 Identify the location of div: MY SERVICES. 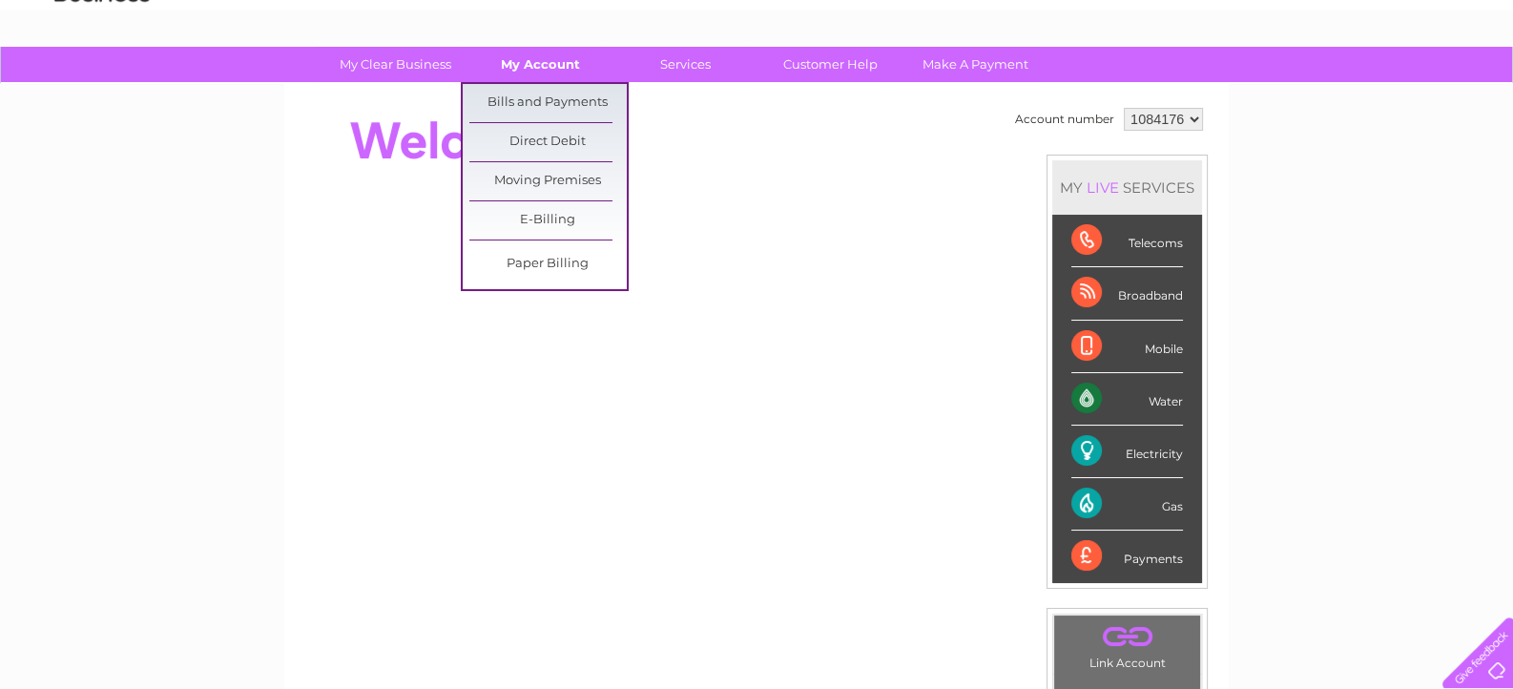
(1127, 187).